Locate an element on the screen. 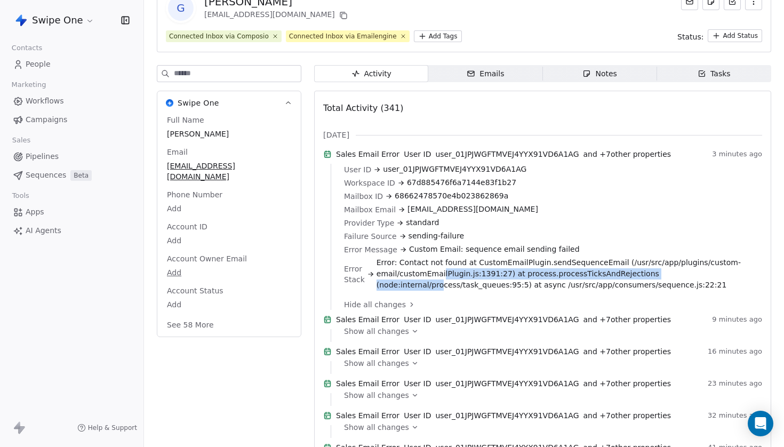 This screenshot has height=447, width=784. a: Workflows is located at coordinates (71, 101).